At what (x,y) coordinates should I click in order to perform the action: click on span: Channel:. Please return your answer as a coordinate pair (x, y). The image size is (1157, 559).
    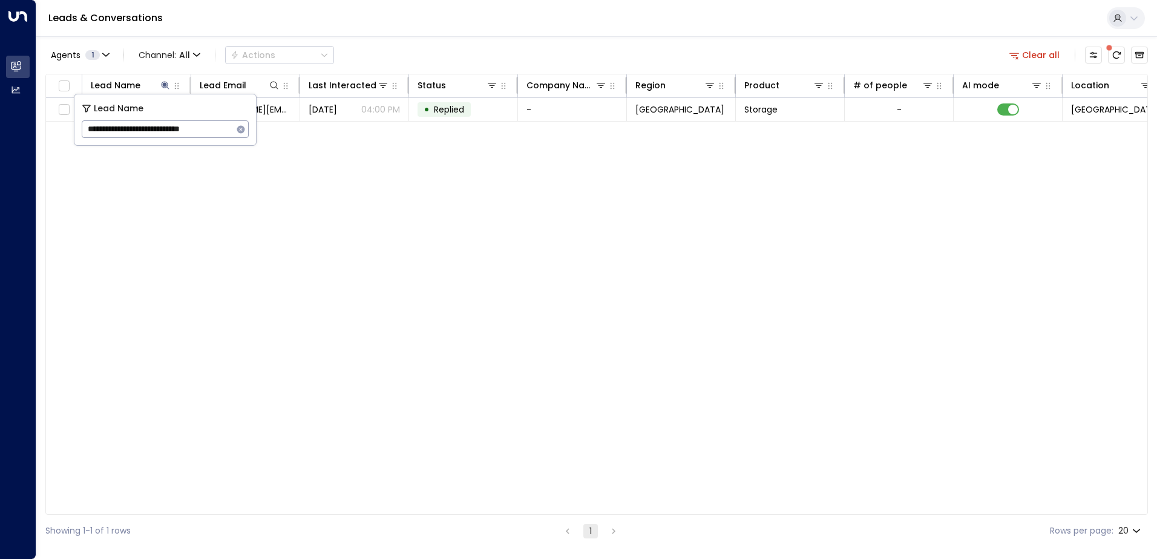
    Looking at the image, I should click on (169, 55).